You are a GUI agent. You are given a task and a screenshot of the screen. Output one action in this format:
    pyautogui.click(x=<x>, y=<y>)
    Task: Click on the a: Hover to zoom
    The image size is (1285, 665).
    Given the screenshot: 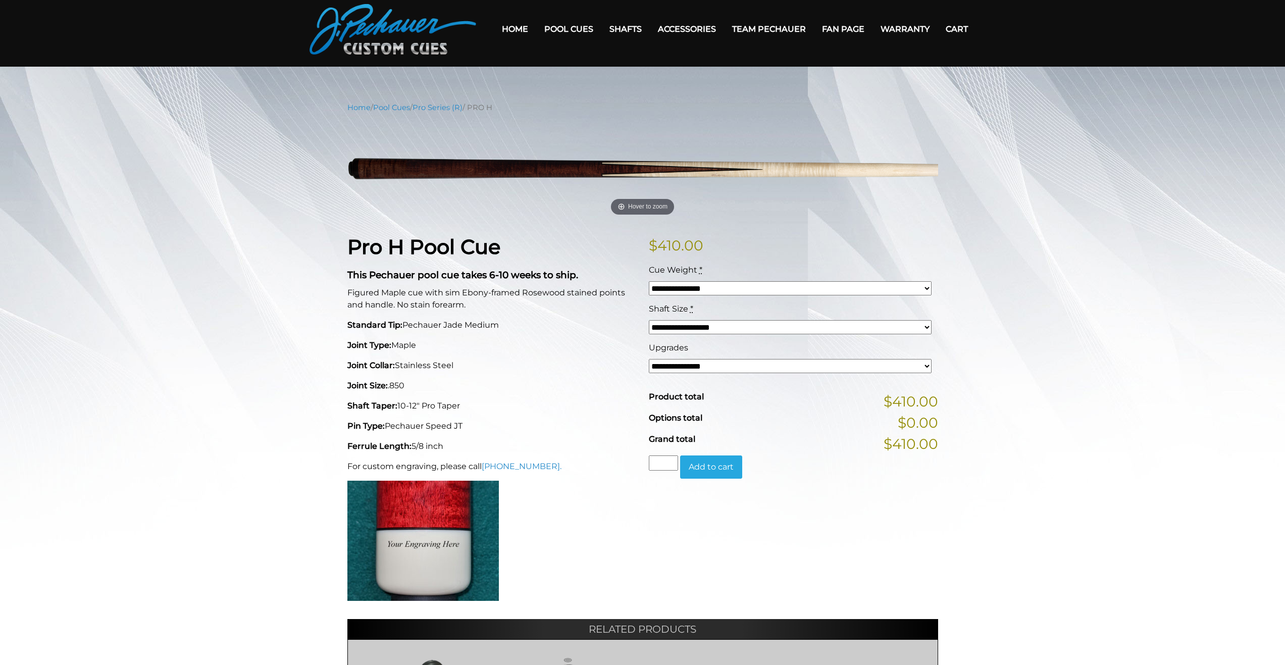 What is the action you would take?
    pyautogui.click(x=643, y=170)
    